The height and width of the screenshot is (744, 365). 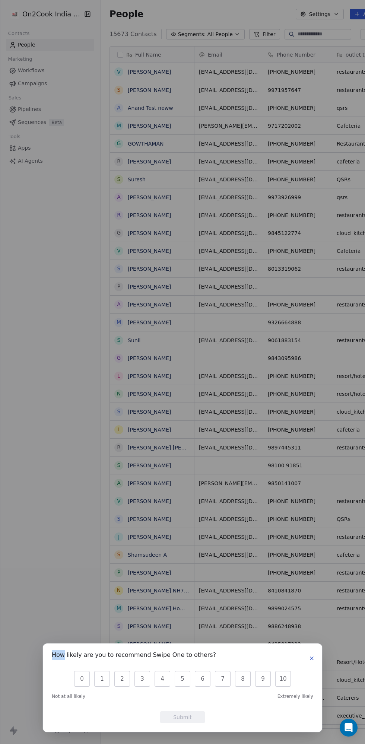 What do you see at coordinates (295, 696) in the screenshot?
I see `span: Extremely likely` at bounding box center [295, 696].